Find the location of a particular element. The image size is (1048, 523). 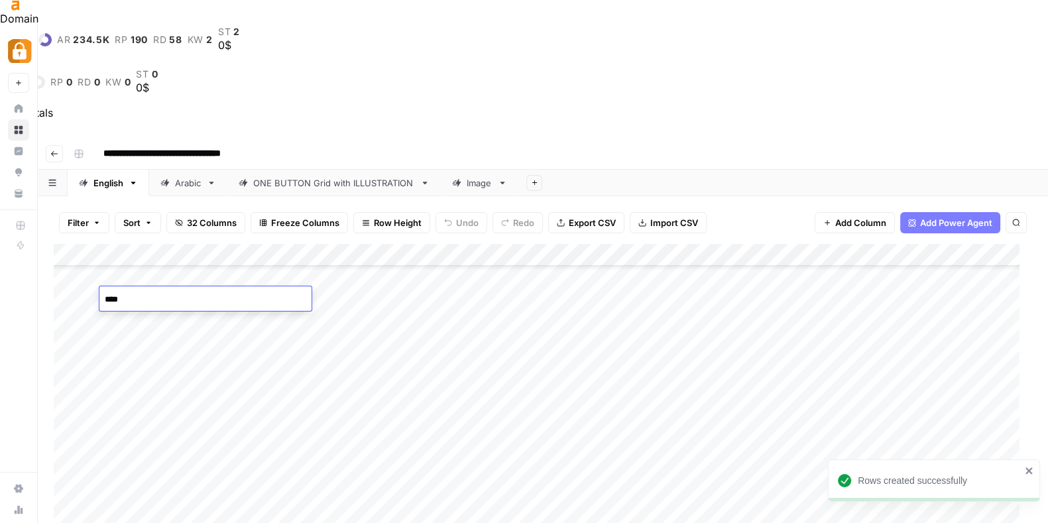

span: Undo is located at coordinates (468, 223).